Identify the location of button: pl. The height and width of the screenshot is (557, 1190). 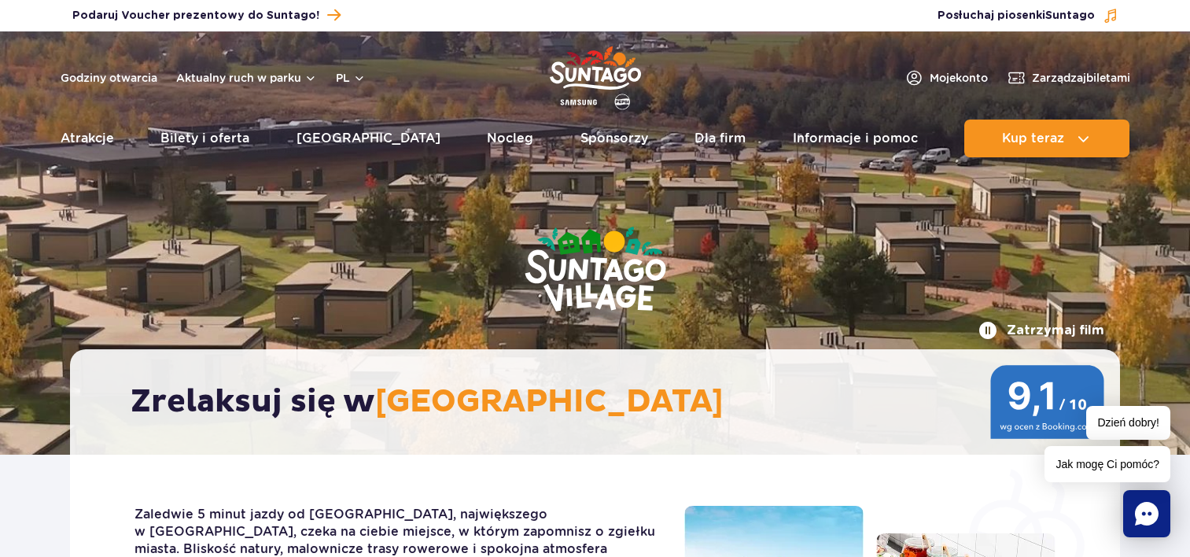
(351, 78).